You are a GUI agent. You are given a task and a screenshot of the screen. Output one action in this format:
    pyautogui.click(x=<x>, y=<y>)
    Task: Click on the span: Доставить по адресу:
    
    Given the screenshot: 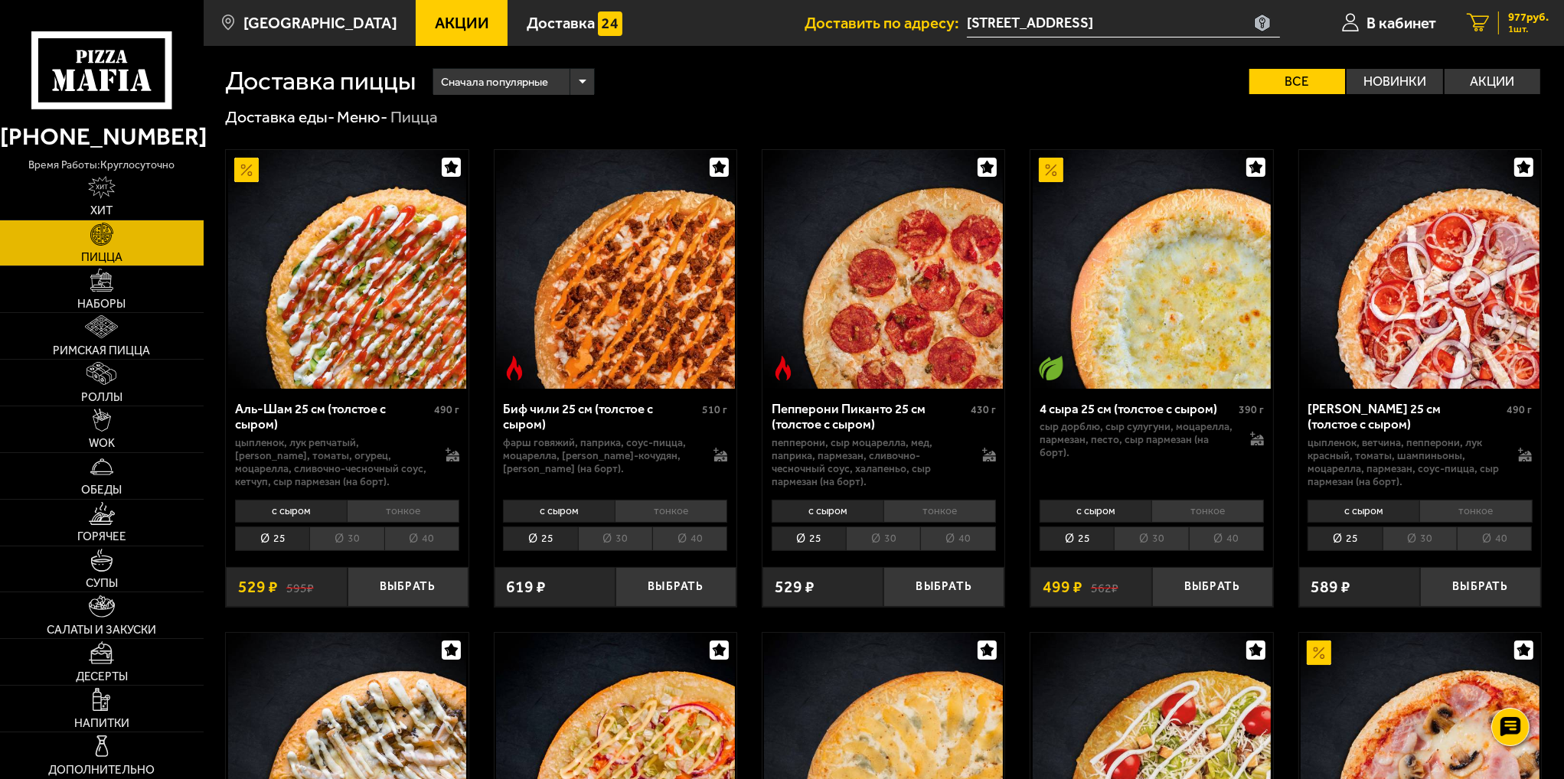 What is the action you would take?
    pyautogui.click(x=886, y=23)
    